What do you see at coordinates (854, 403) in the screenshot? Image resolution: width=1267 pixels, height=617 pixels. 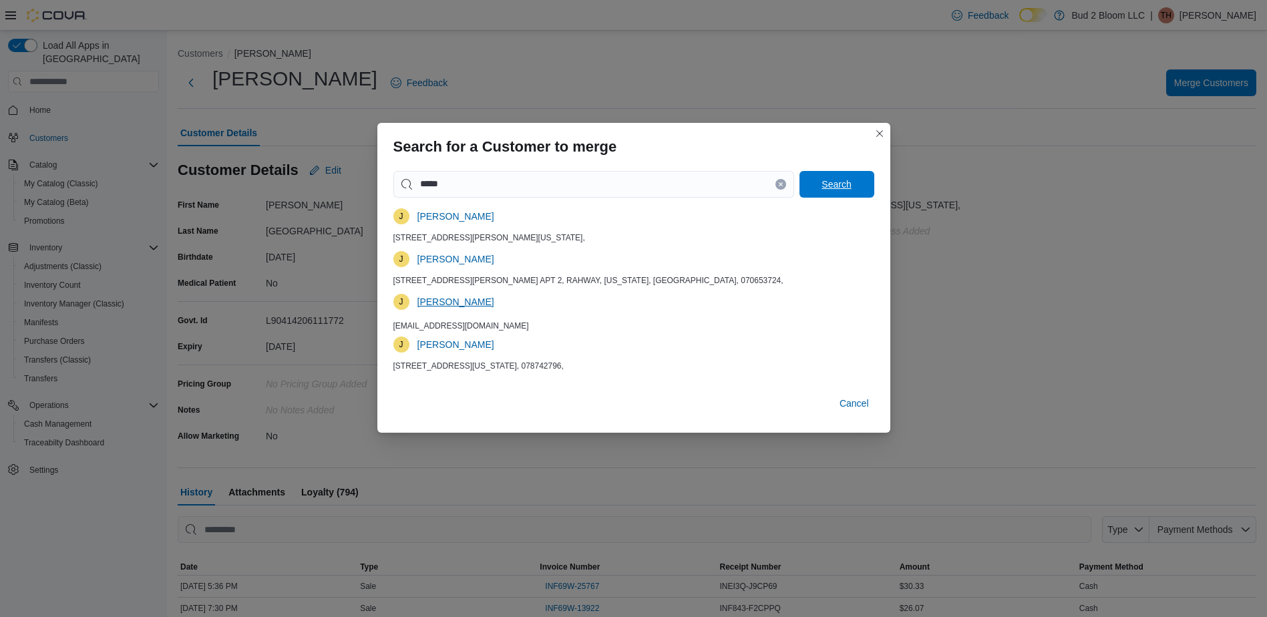 I see `button: Cancel` at bounding box center [854, 403].